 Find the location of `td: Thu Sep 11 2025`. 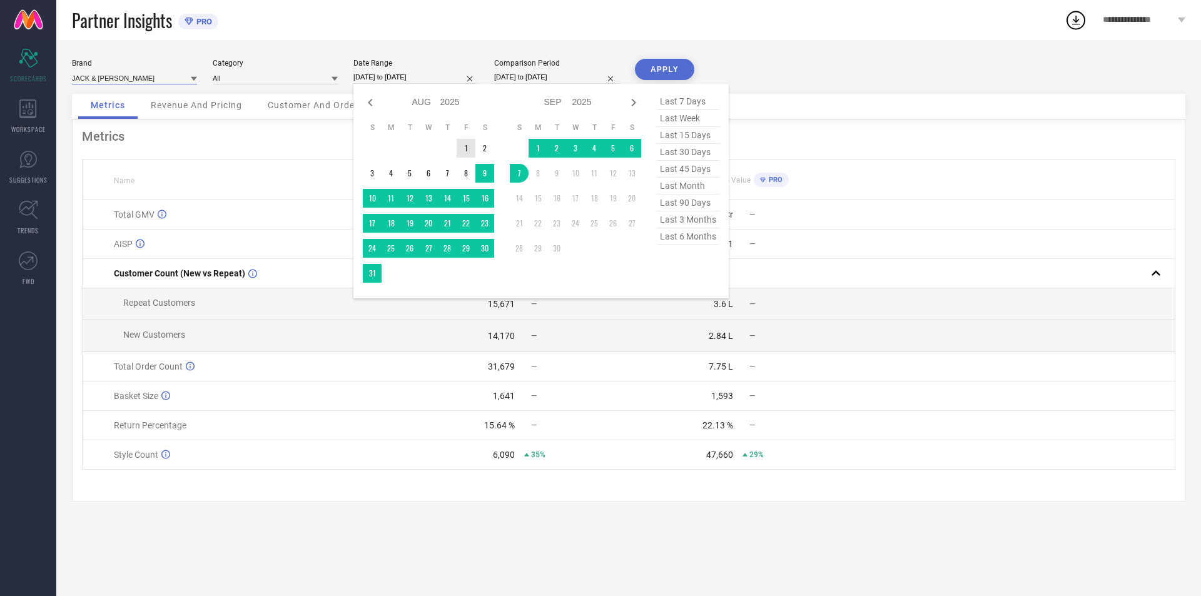

td: Thu Sep 11 2025 is located at coordinates (594, 173).